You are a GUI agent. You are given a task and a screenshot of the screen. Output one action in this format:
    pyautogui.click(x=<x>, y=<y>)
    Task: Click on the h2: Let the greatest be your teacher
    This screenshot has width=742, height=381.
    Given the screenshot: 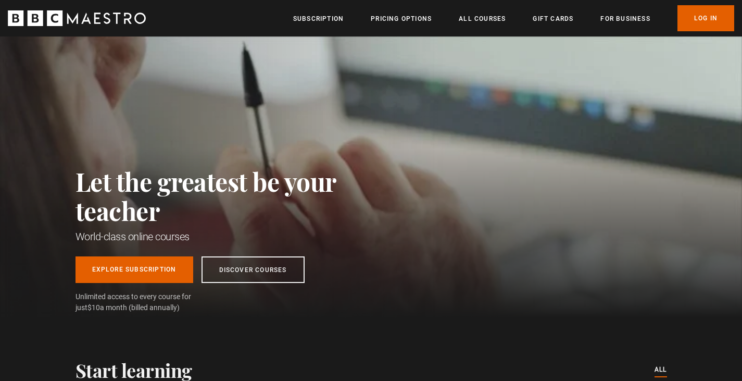 What is the action you would take?
    pyautogui.click(x=229, y=196)
    